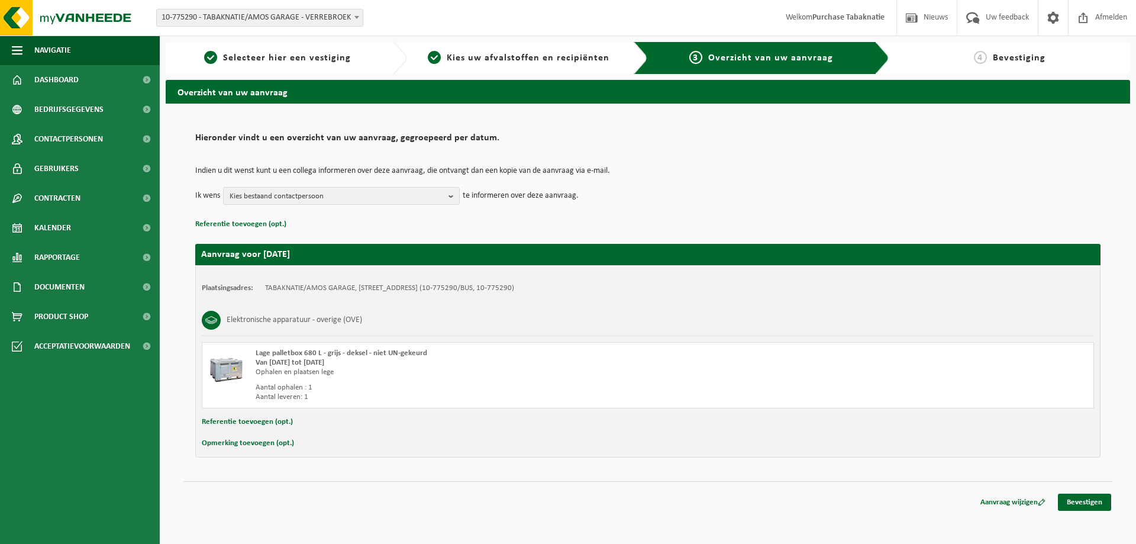 This screenshot has width=1136, height=544. What do you see at coordinates (648, 91) in the screenshot?
I see `h2: Overzicht van uw aanvraag` at bounding box center [648, 91].